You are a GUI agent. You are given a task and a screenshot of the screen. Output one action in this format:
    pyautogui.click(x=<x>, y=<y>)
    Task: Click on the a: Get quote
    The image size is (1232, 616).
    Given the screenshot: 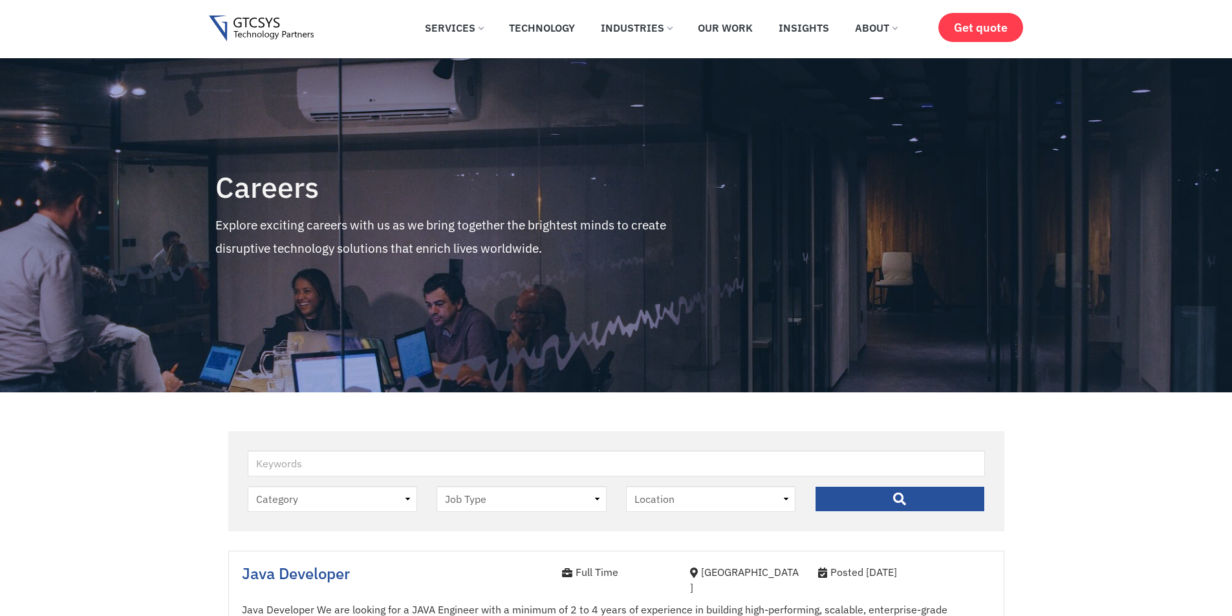 What is the action you would take?
    pyautogui.click(x=981, y=27)
    